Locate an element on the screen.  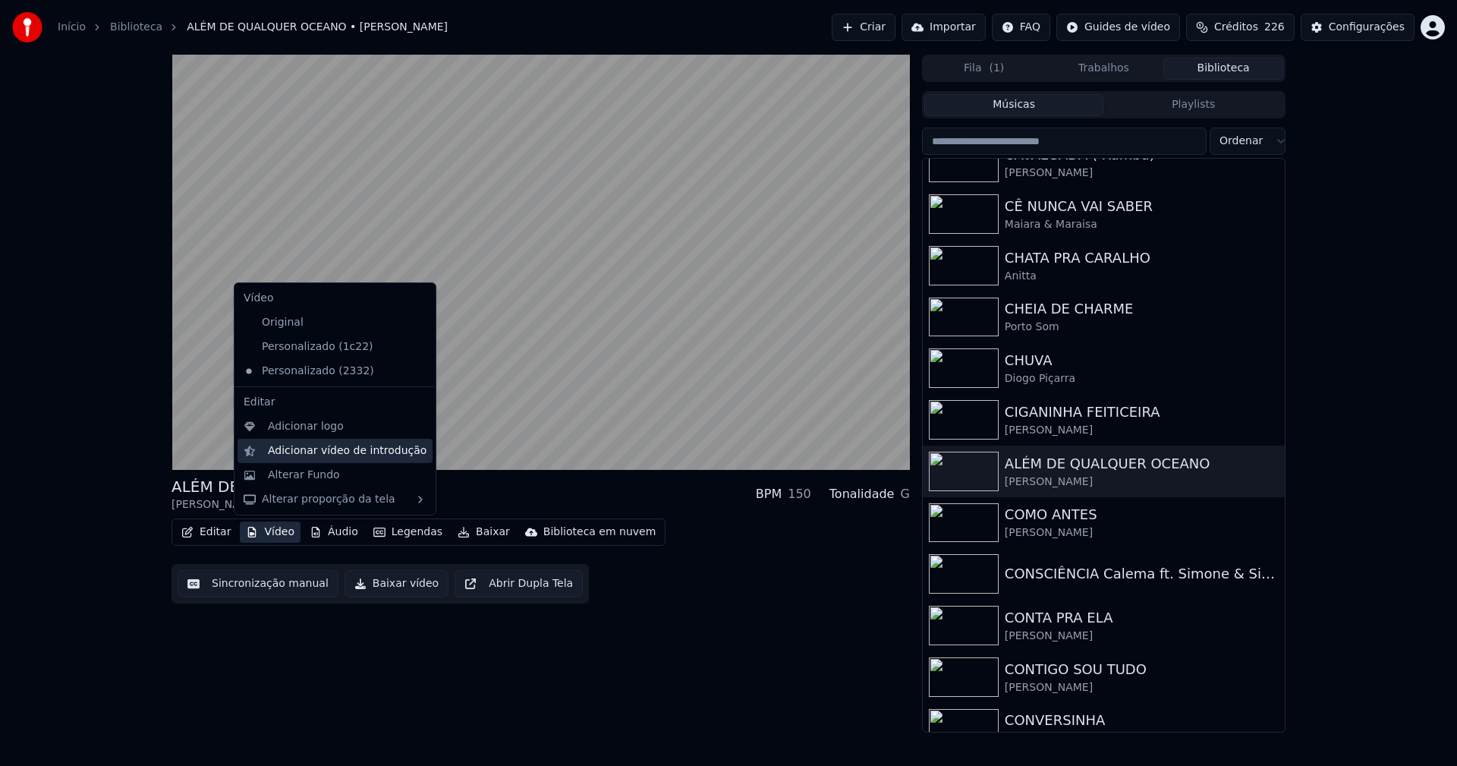
div: Maiara & Maraisa is located at coordinates (1142, 225).